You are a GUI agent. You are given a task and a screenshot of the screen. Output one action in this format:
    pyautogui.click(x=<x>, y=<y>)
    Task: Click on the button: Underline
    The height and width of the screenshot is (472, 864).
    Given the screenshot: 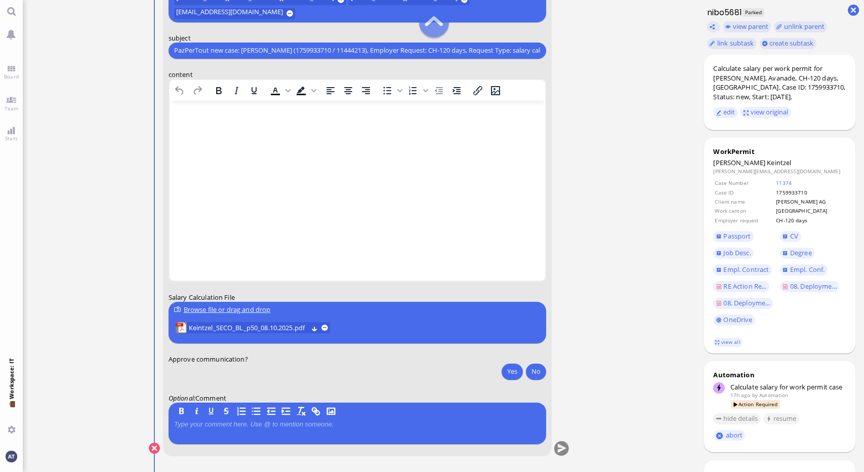 What is the action you would take?
    pyautogui.click(x=254, y=90)
    